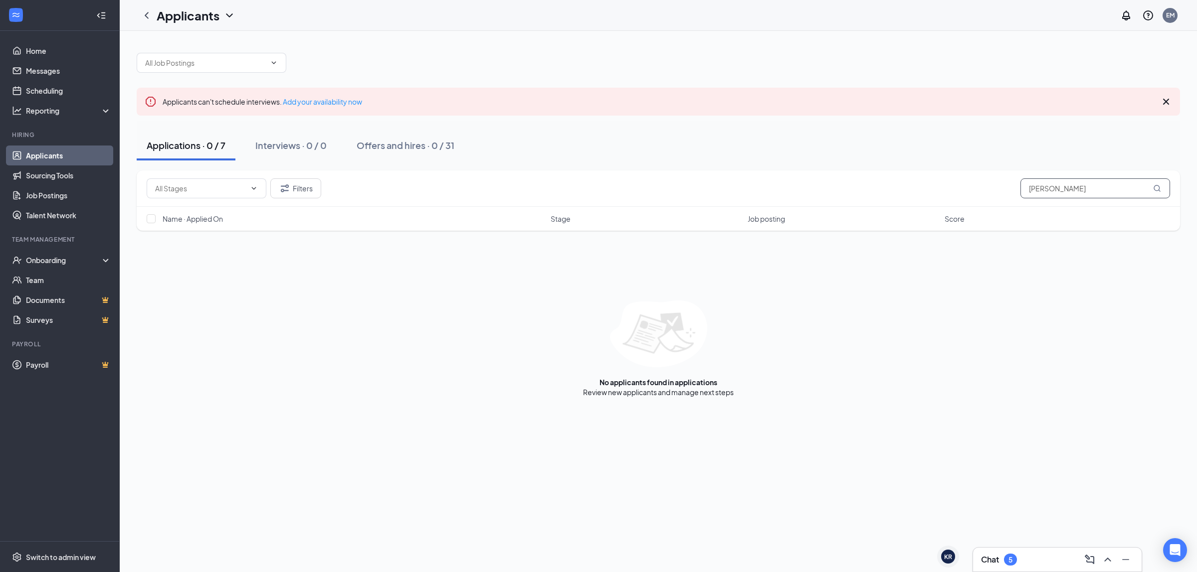 The height and width of the screenshot is (572, 1197). Describe the element at coordinates (1126, 15) in the screenshot. I see `svg: Notifications` at that location.